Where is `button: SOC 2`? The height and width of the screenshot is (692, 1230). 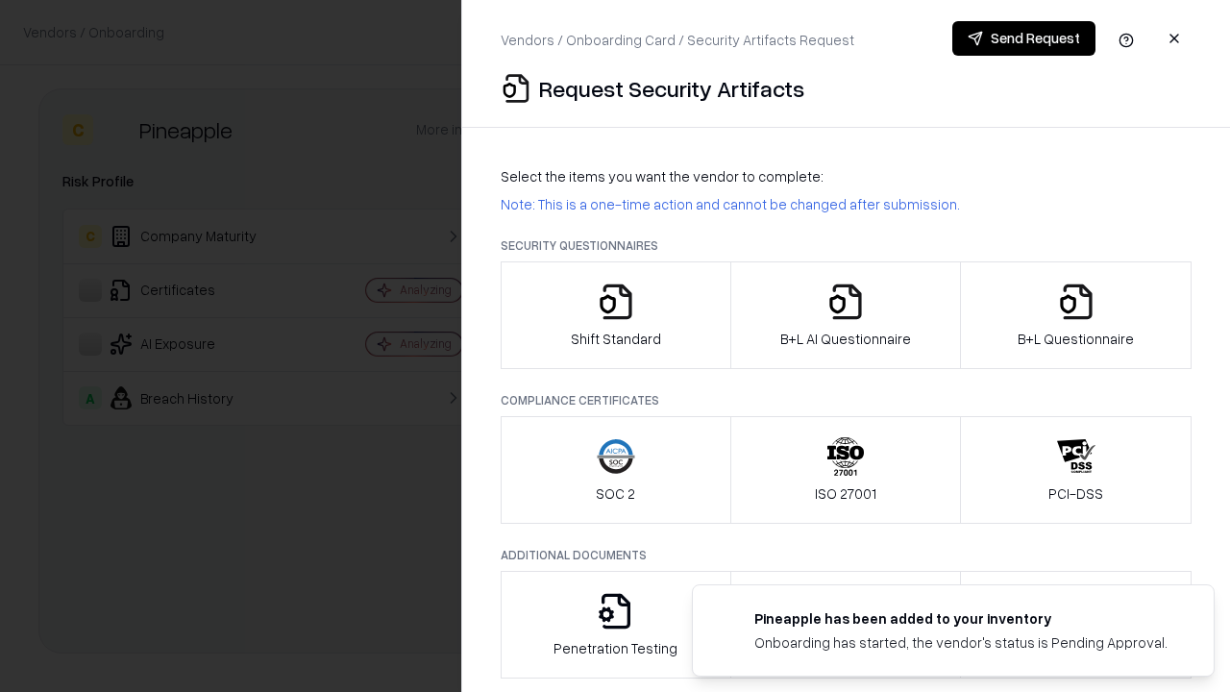
button: SOC 2 is located at coordinates (616, 470).